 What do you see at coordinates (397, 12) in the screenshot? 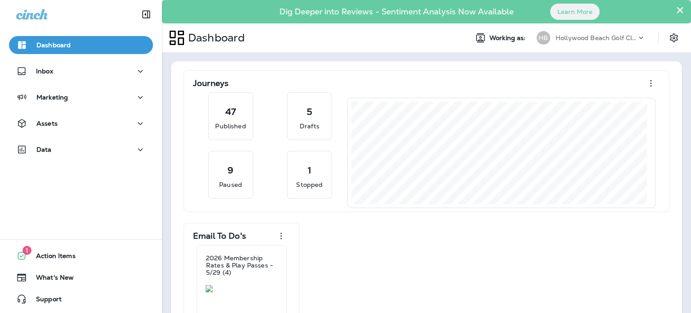
I see `p: Dig Deeper into Reviews - Sentiment Analysis Now Available` at bounding box center [397, 12].